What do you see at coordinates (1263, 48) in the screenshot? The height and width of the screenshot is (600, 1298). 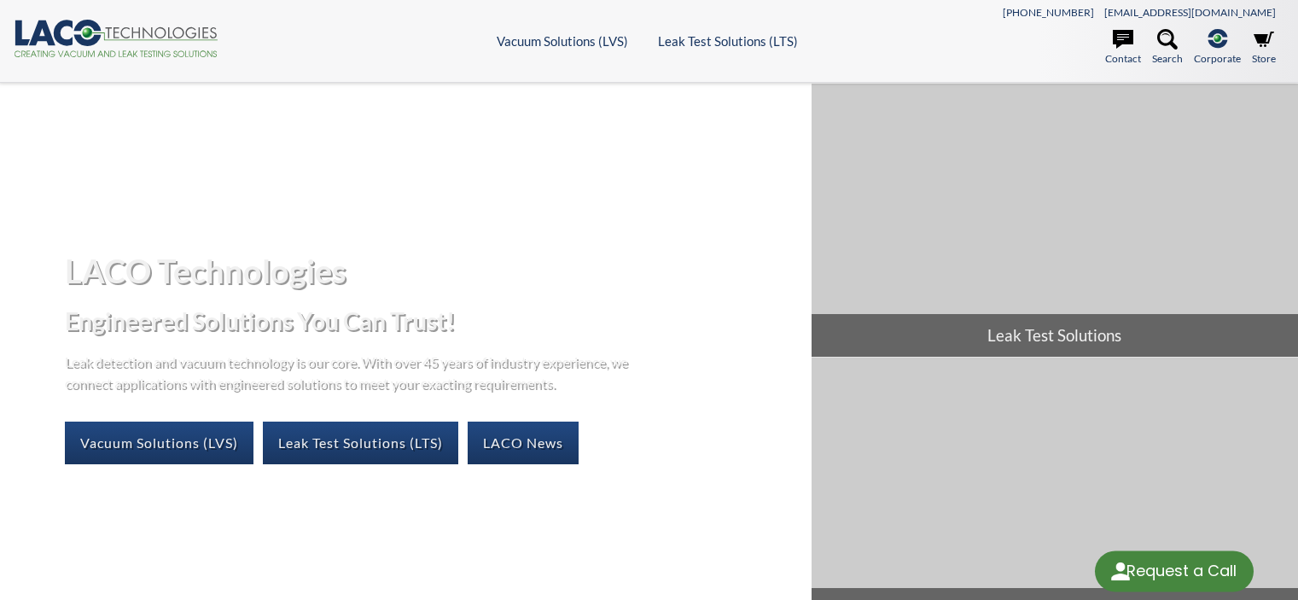 I see `a: Store` at bounding box center [1263, 48].